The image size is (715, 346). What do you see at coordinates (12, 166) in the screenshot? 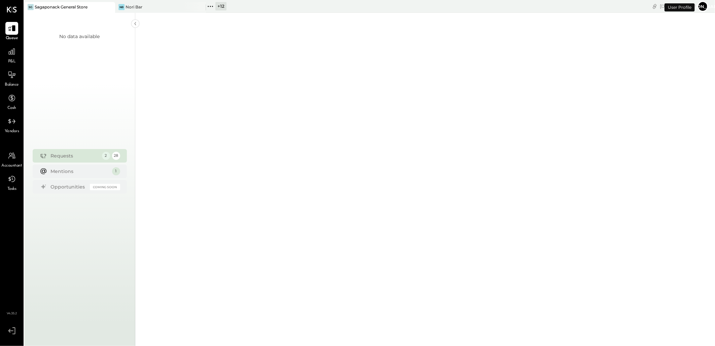
I see `span: Accountant` at bounding box center [12, 166].